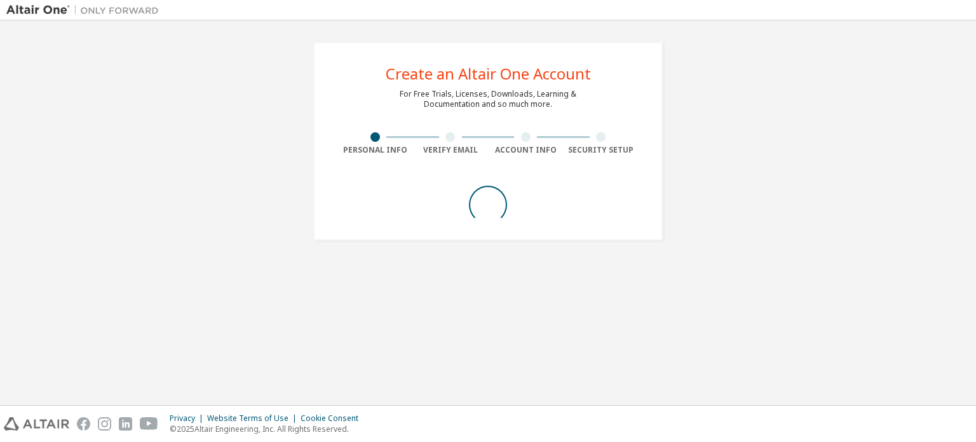  What do you see at coordinates (86, 10) in the screenshot?
I see `img: Altair One` at bounding box center [86, 10].